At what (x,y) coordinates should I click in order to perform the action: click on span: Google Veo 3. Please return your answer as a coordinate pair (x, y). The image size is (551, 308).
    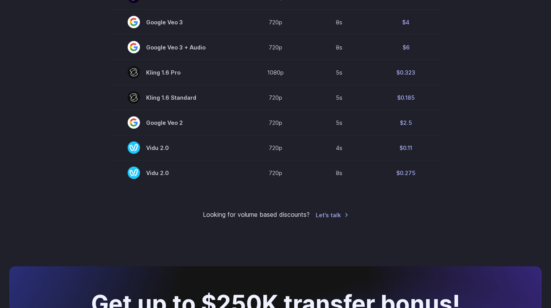
    Looking at the image, I should click on (176, 22).